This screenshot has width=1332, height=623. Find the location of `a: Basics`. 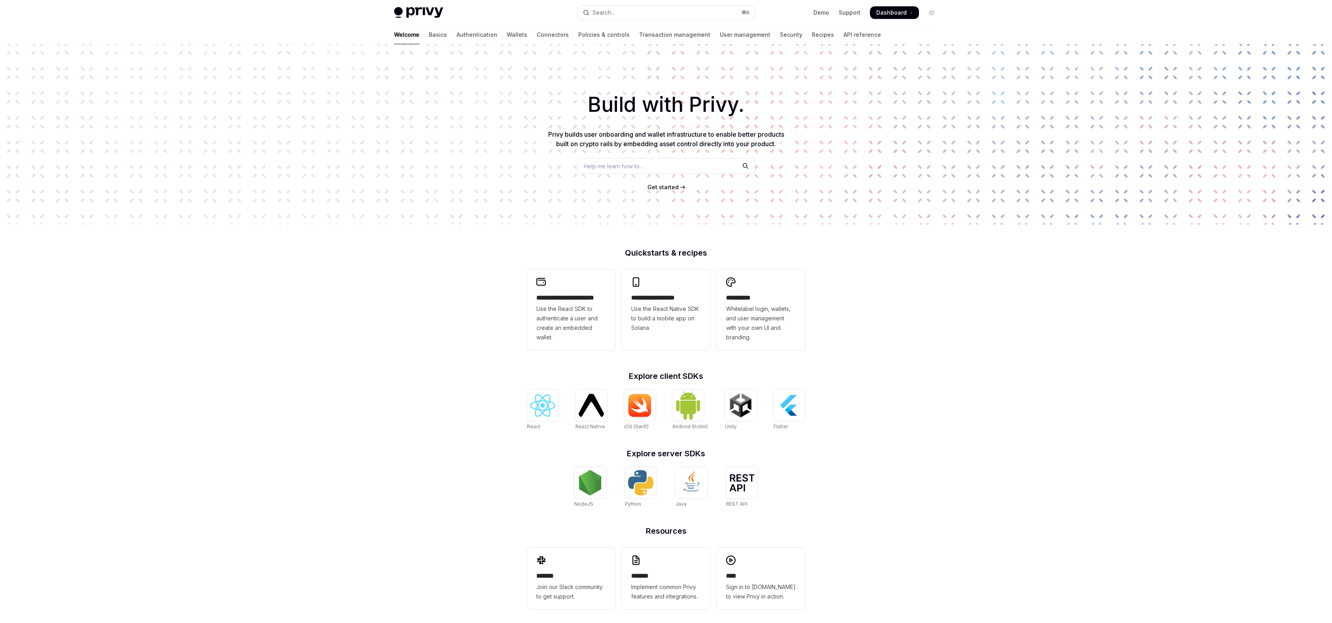

a: Basics is located at coordinates (438, 35).